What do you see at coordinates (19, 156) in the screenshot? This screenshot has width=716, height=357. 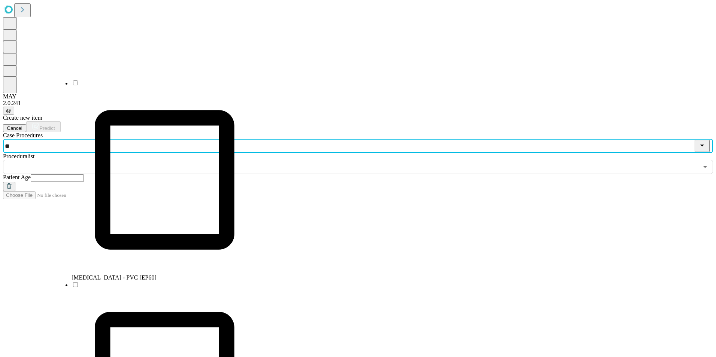 I see `span: Proceduralist` at bounding box center [19, 156].